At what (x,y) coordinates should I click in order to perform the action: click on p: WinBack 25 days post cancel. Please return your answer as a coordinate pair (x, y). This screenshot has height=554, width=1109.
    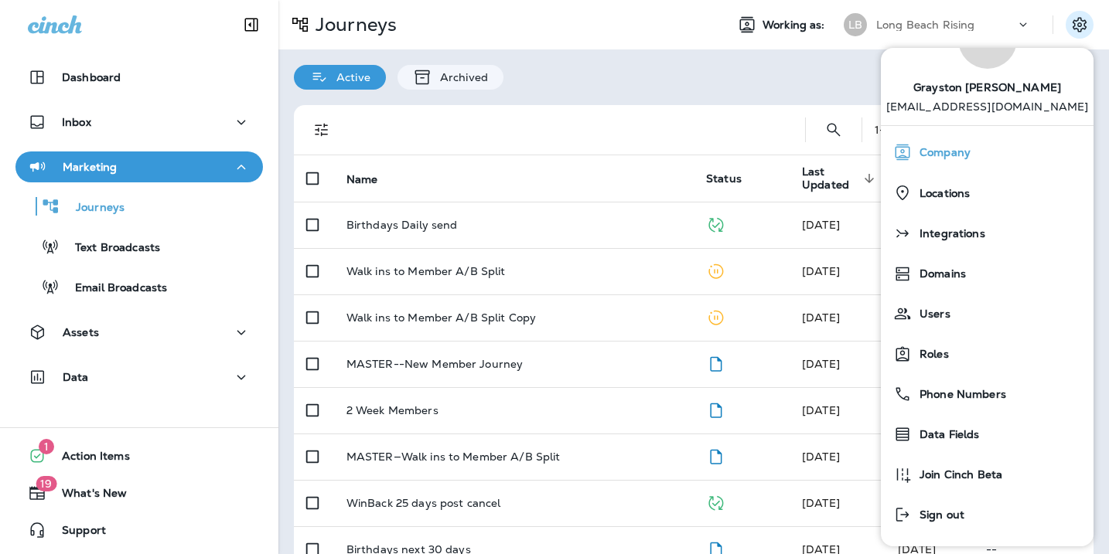
    Looking at the image, I should click on (424, 503).